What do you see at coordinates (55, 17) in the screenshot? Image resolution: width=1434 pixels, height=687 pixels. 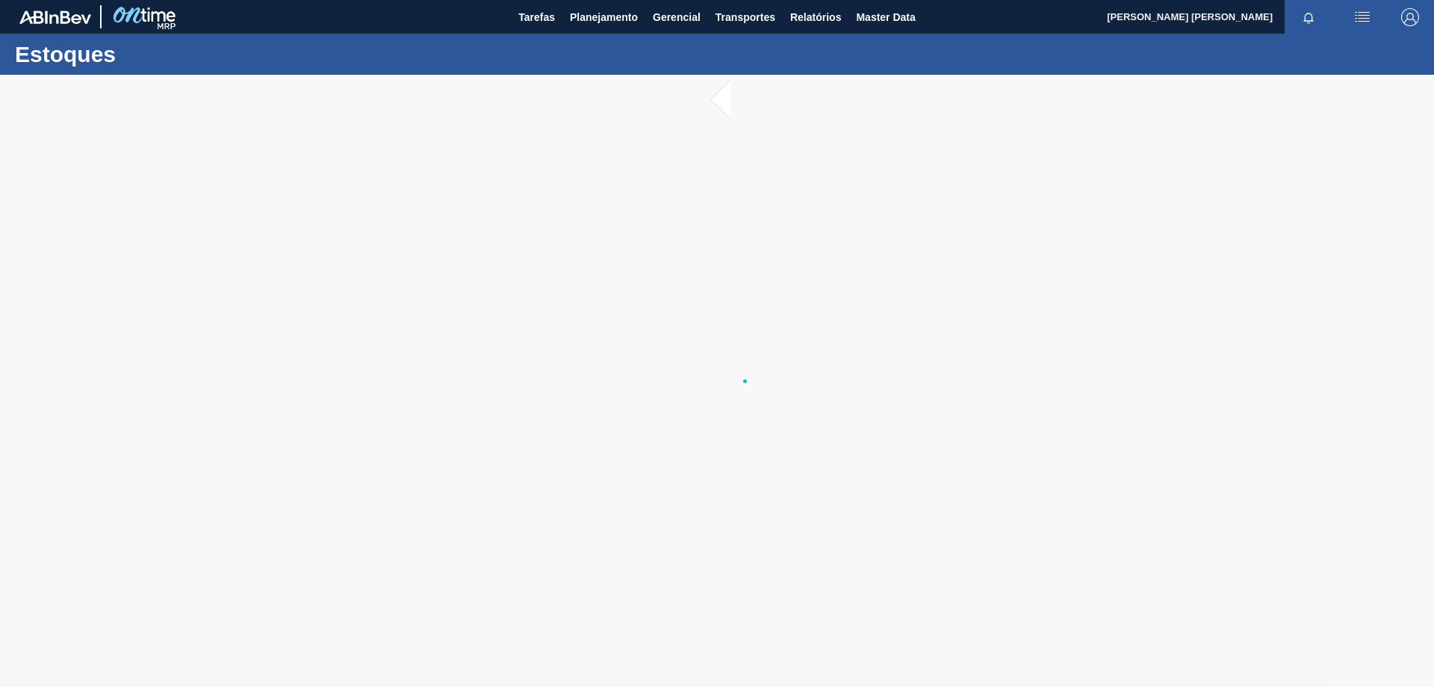 I see `img: TNhmsLtSVTkK8tSr43FrP2fwEKptu5GPRR3wAAAABJRU5ErkJggg==` at bounding box center [55, 17].